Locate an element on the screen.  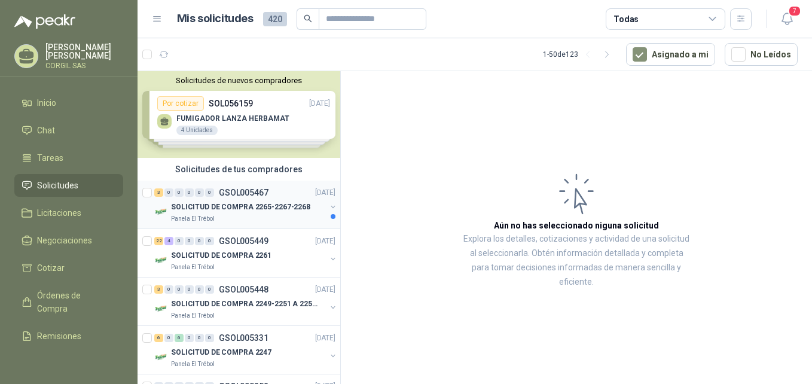
p: GSOL005448 is located at coordinates (243, 289).